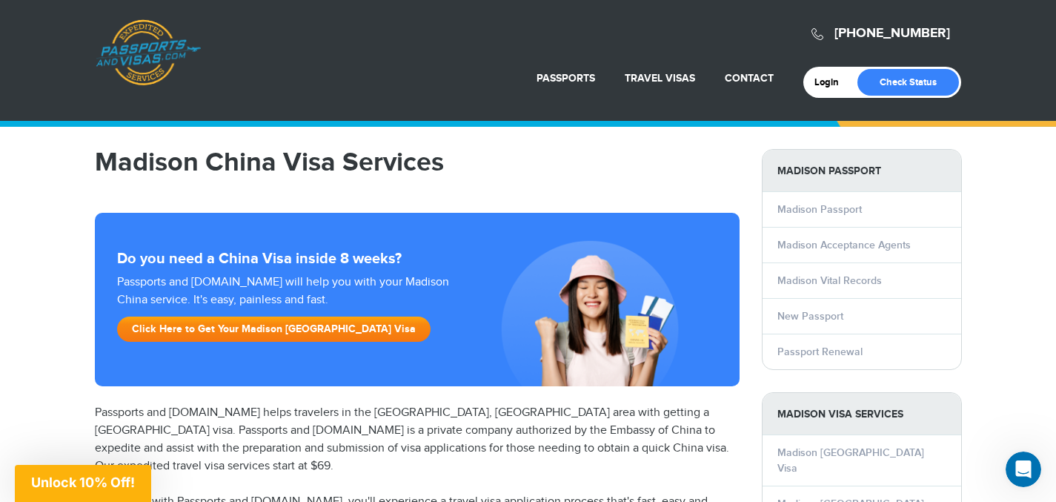 The height and width of the screenshot is (502, 1056). Describe the element at coordinates (829, 280) in the screenshot. I see `a: Madison Vital Records` at that location.